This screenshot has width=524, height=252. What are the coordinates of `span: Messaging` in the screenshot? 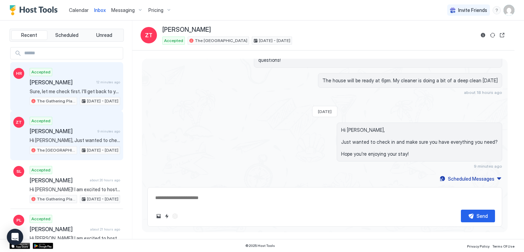 It's located at (123, 10).